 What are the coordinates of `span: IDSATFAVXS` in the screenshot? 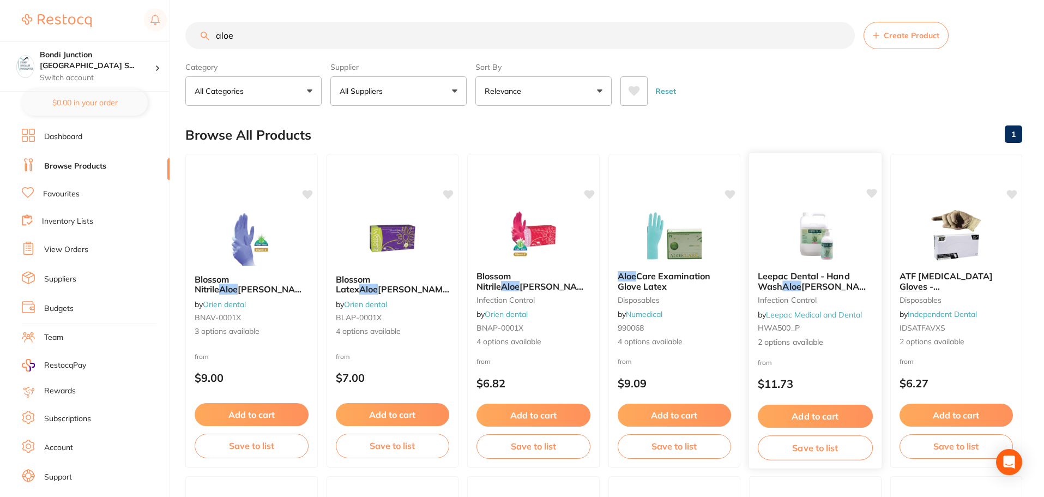 It's located at (922, 328).